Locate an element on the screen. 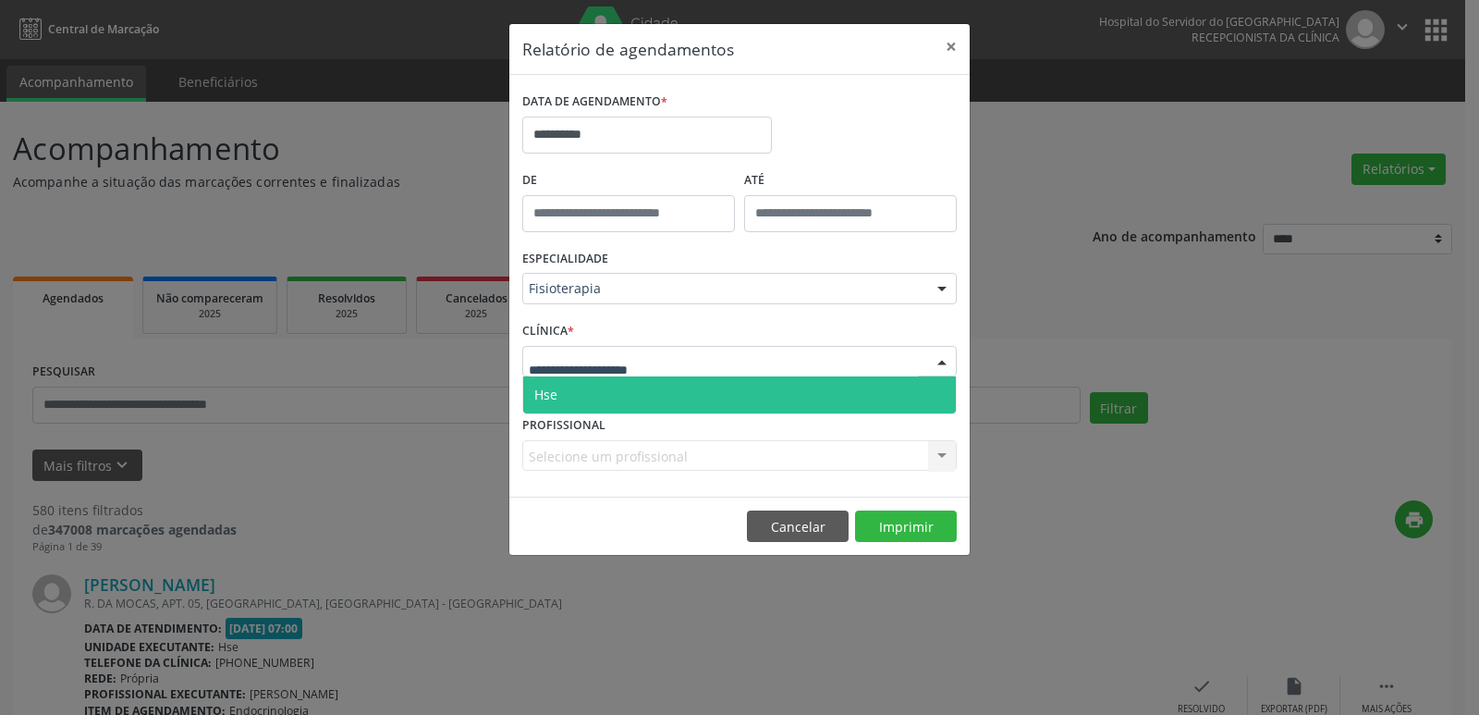 This screenshot has width=1479, height=715. span: Fisioterapia is located at coordinates (724, 288).